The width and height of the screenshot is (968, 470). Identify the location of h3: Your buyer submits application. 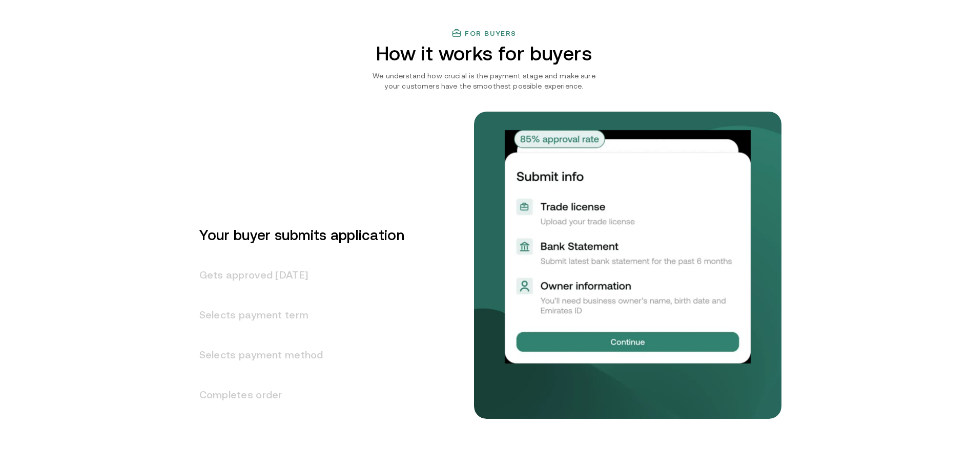
(296, 235).